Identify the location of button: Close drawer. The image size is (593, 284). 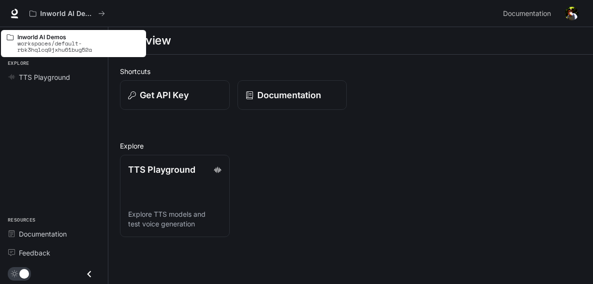
(89, 274).